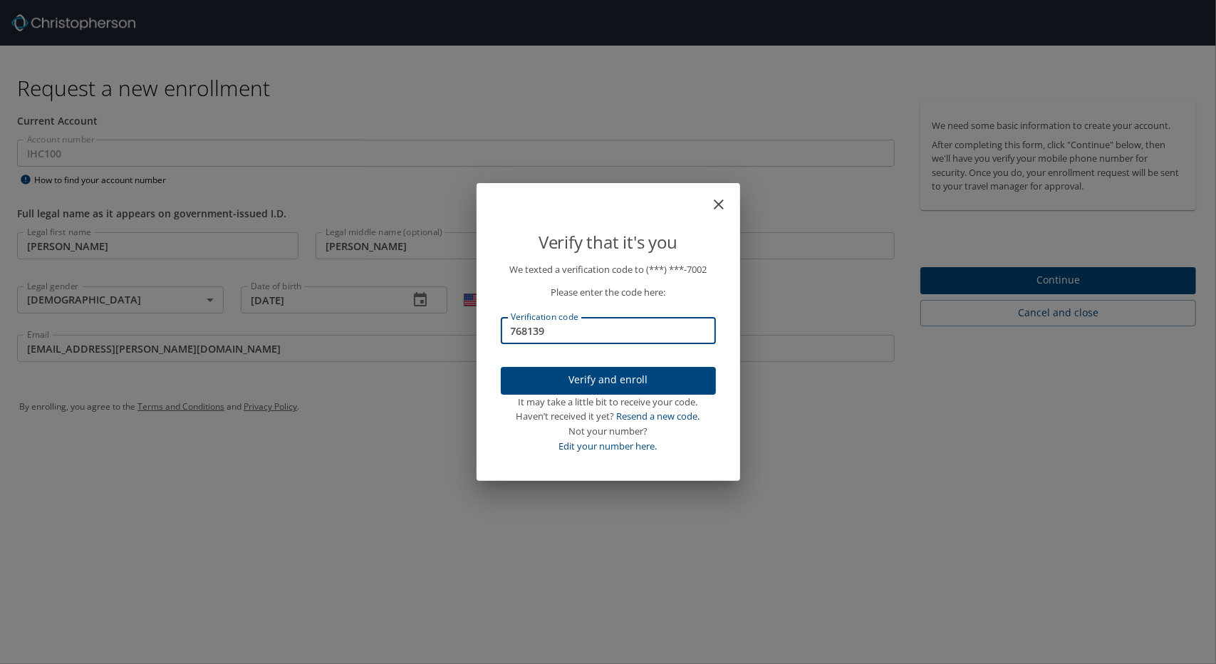 This screenshot has height=664, width=1216. What do you see at coordinates (608, 242) in the screenshot?
I see `p: Verify that it's you` at bounding box center [608, 242].